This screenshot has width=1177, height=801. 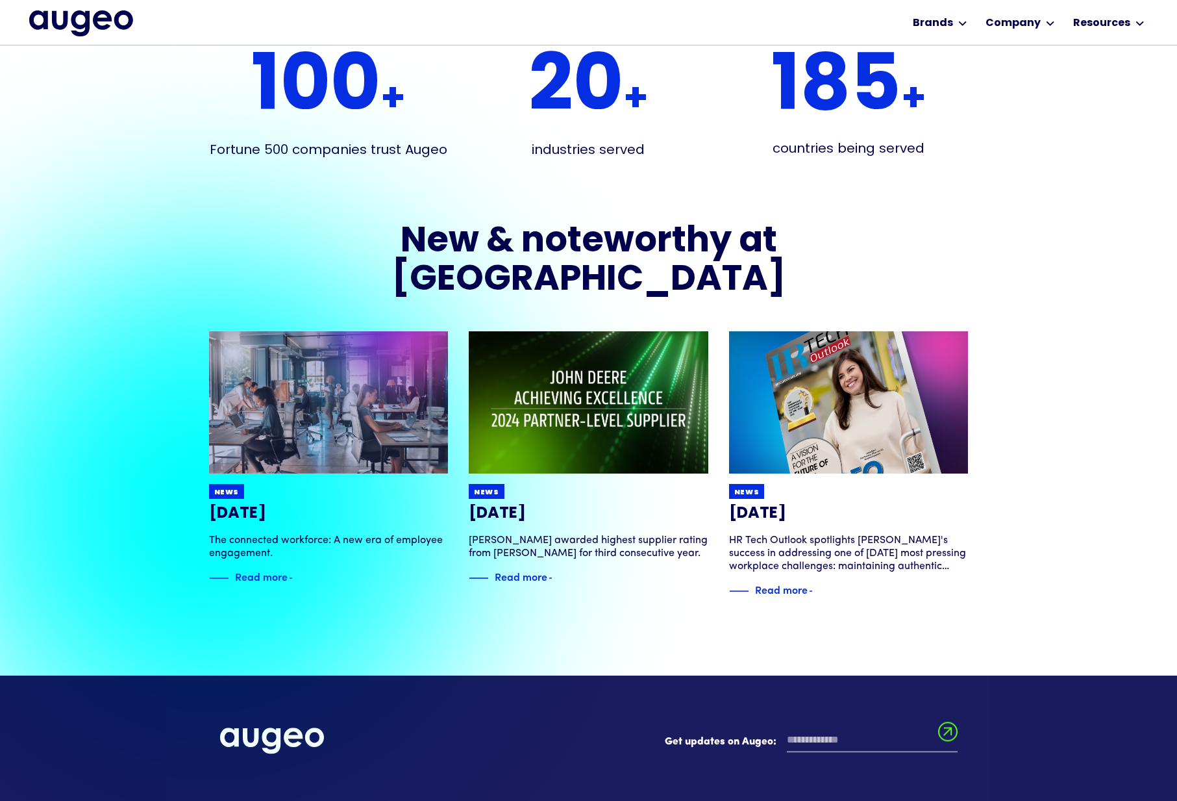 I want to click on span: 185, so click(x=836, y=90).